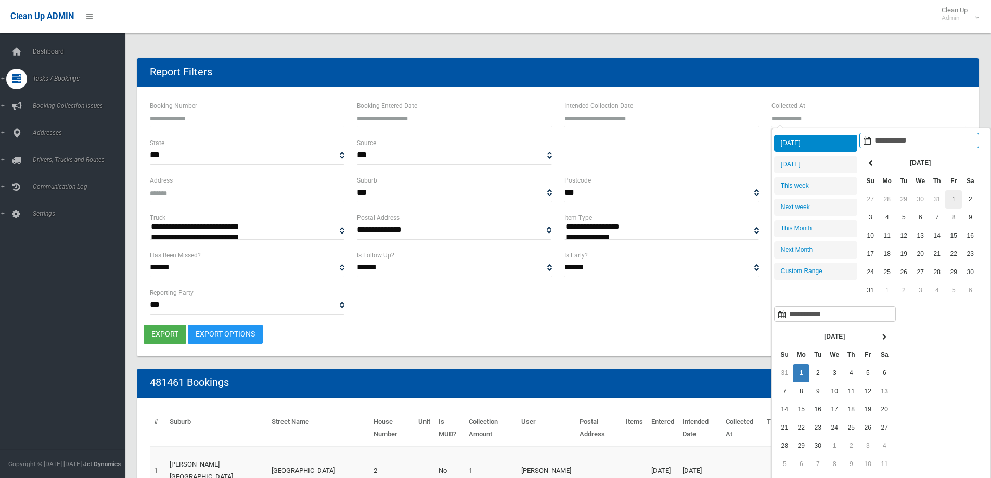  I want to click on span: Dashboard, so click(81, 51).